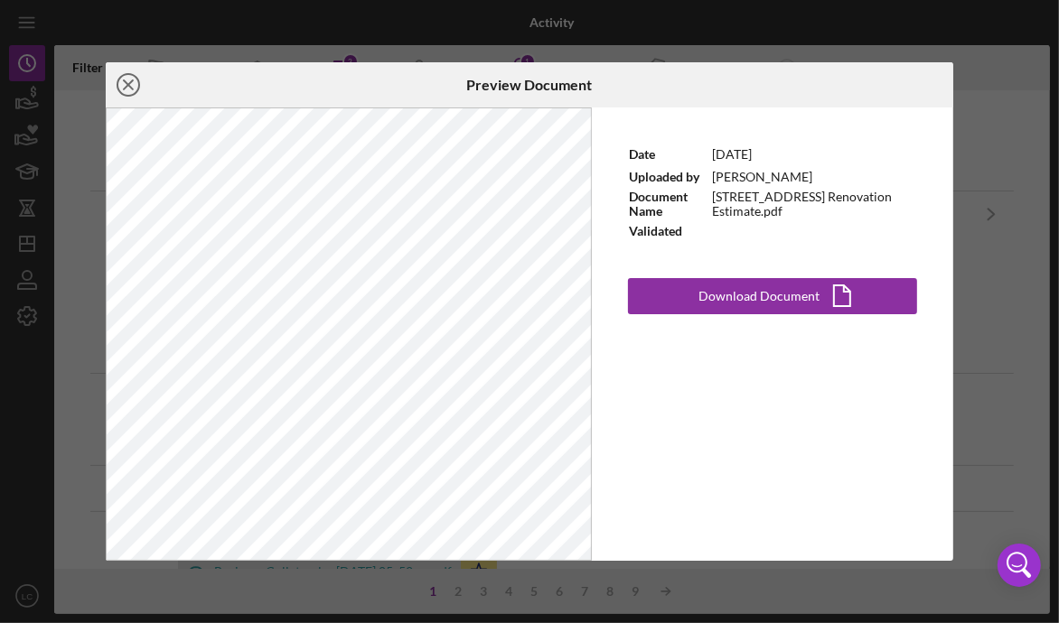 This screenshot has width=1059, height=623. What do you see at coordinates (772, 296) in the screenshot?
I see `button: Download Document` at bounding box center [772, 296].